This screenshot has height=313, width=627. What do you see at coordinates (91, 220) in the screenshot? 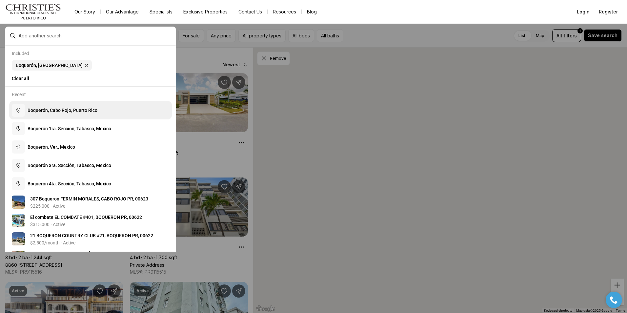
I see `a: View details: El combate EL COMBATE #401` at bounding box center [91, 220].